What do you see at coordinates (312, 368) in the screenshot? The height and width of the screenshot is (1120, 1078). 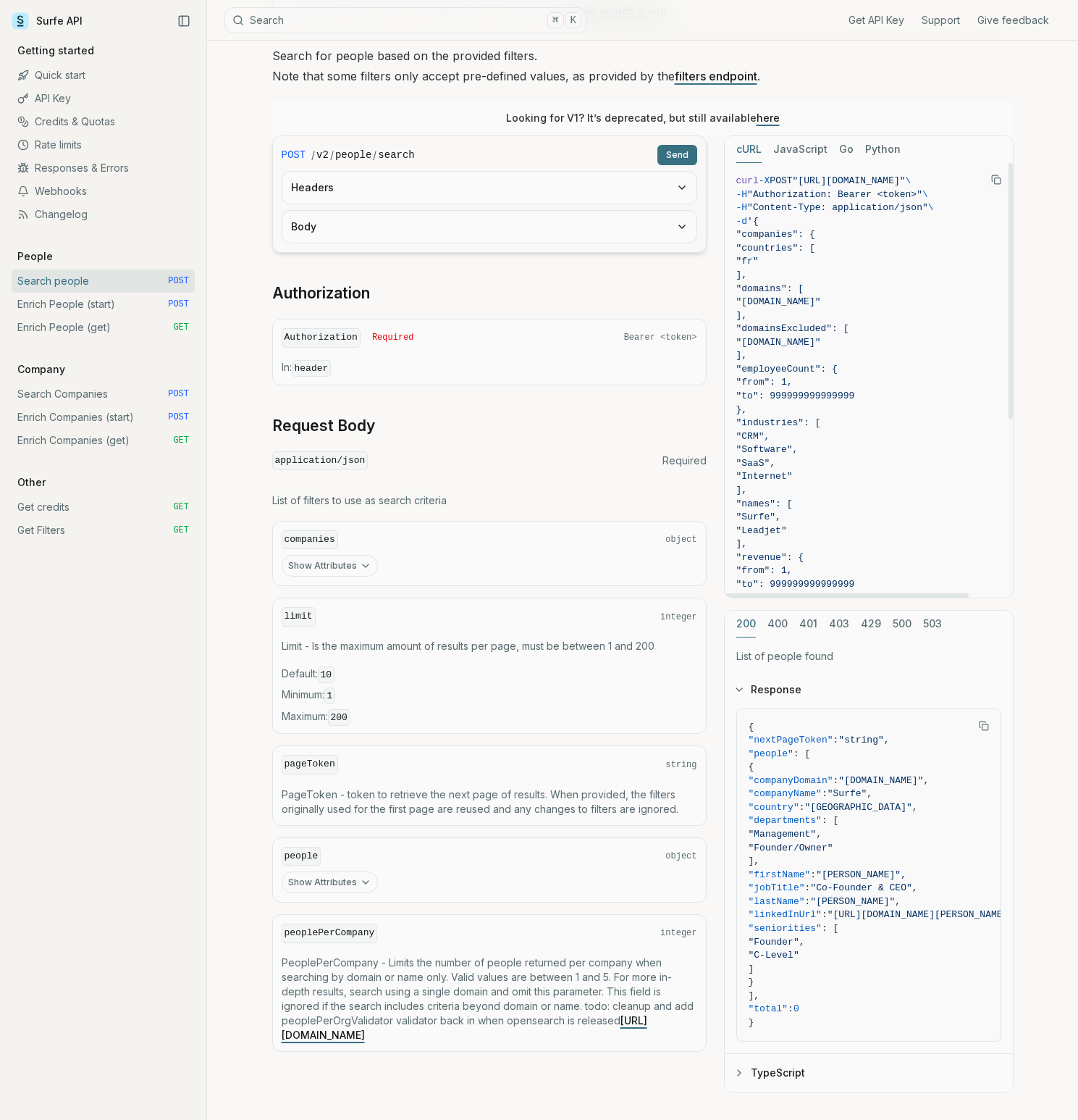 I see `code: header` at bounding box center [312, 368].